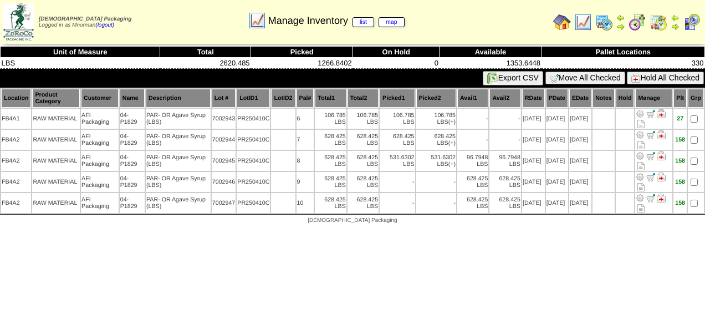 This screenshot has height=334, width=705. What do you see at coordinates (585, 78) in the screenshot?
I see `button: Move All Checked` at bounding box center [585, 78].